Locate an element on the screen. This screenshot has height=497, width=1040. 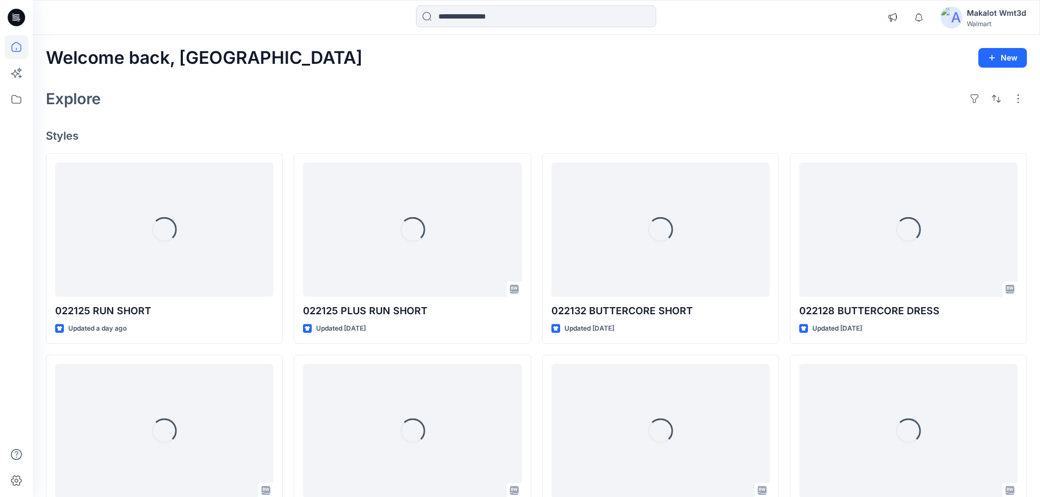
h2: Explore is located at coordinates (73, 99).